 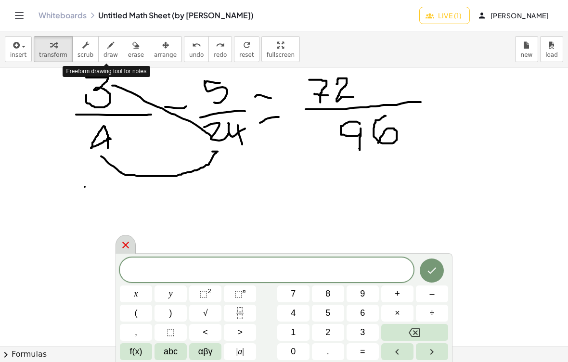 What do you see at coordinates (293, 332) in the screenshot?
I see `button: 1` at bounding box center [293, 332].